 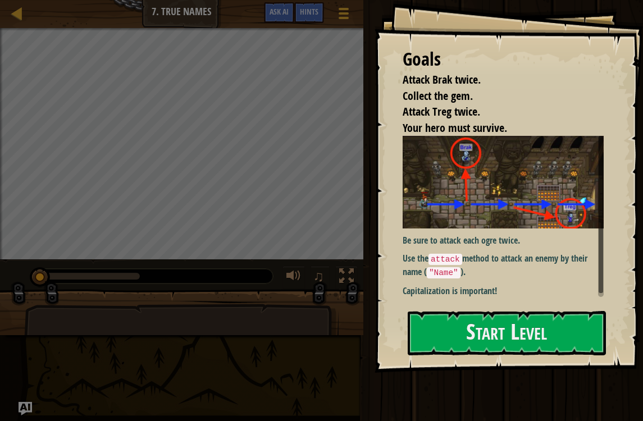 What do you see at coordinates (455, 127) in the screenshot?
I see `span: Your hero must survive.` at bounding box center [455, 127].